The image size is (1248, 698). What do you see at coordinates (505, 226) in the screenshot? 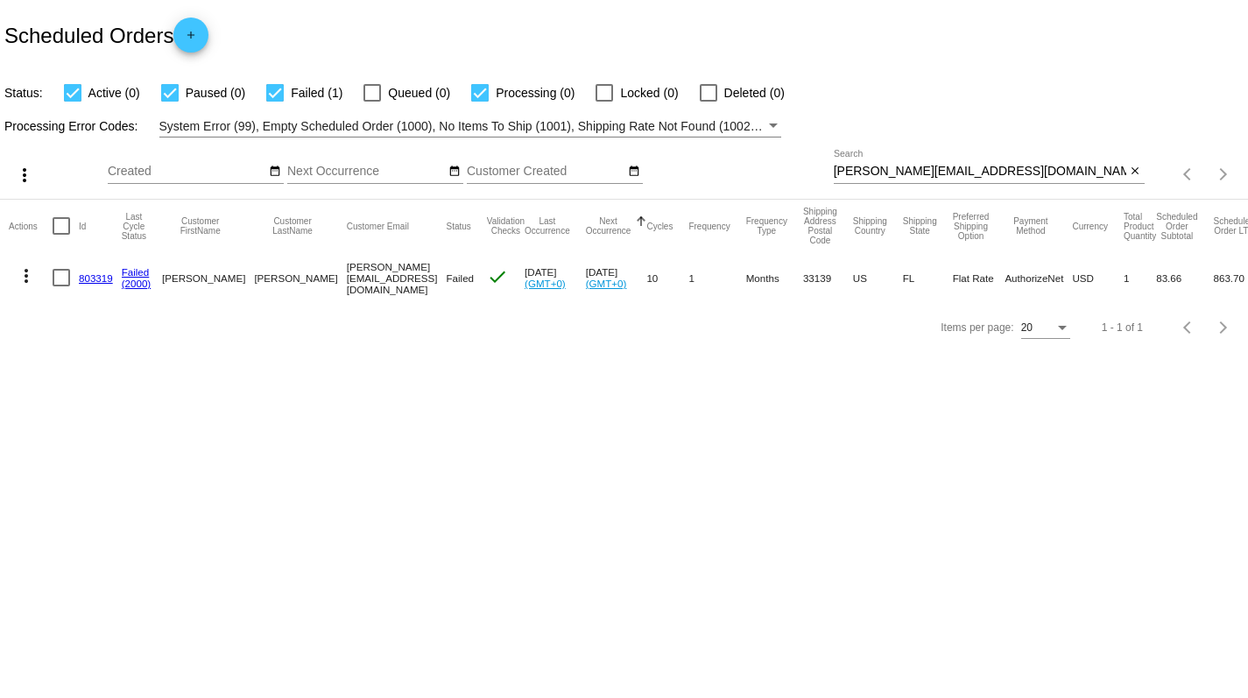
I see `mat-header-cell: Validation Checks` at bounding box center [505, 226].